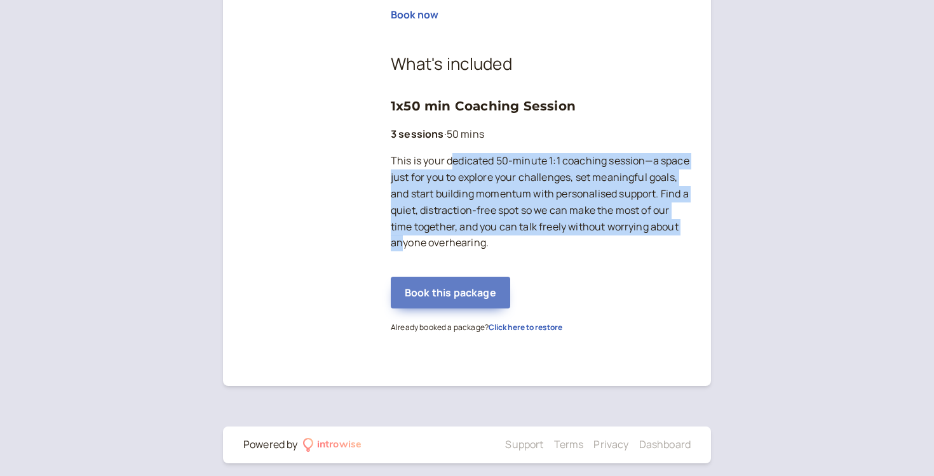  What do you see at coordinates (665, 445) in the screenshot?
I see `a: Dashboard` at bounding box center [665, 445].